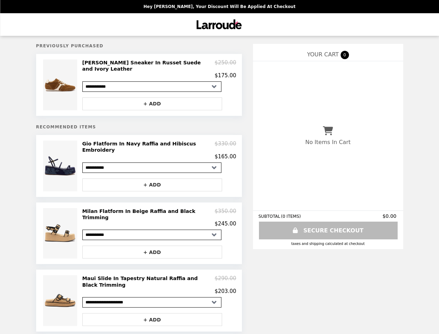  What do you see at coordinates (148, 147) in the screenshot?
I see `h2: Gio Flatform In Navy Raffia and Hibiscus Embroidery` at bounding box center [148, 147].